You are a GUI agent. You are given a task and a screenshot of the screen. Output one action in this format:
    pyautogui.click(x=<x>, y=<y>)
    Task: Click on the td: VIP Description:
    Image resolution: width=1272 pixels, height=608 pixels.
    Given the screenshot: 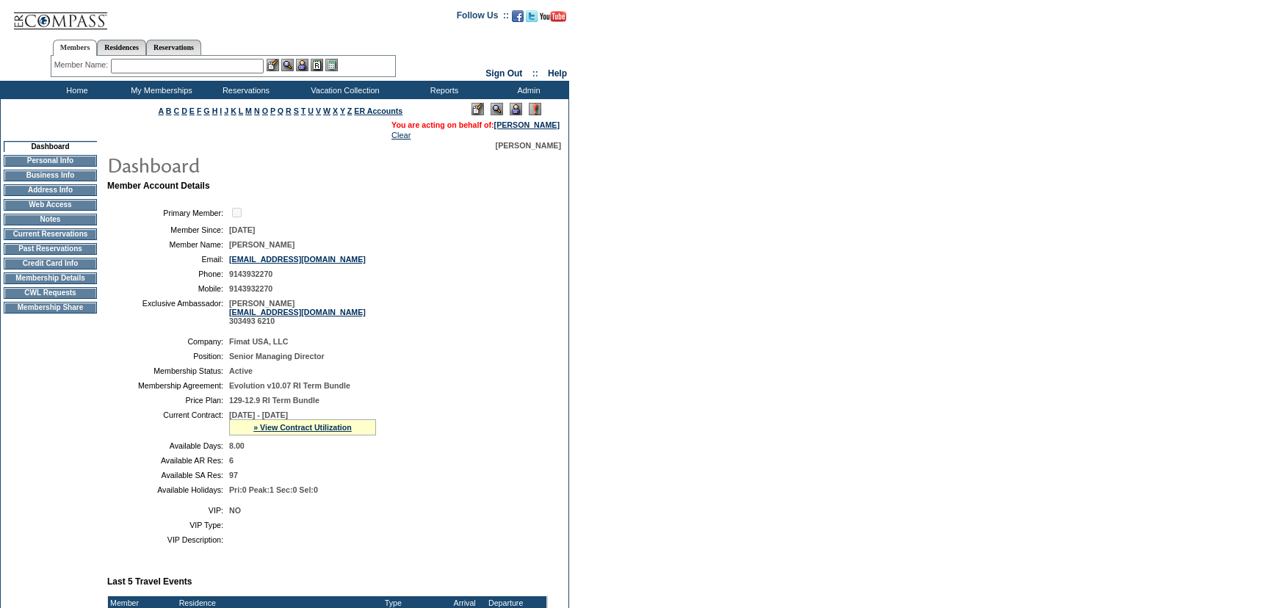 What is the action you would take?
    pyautogui.click(x=168, y=540)
    